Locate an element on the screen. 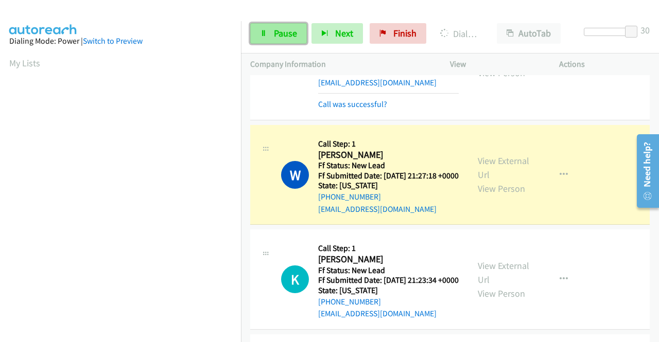 The width and height of the screenshot is (659, 342). p: Company Information is located at coordinates (341, 64).